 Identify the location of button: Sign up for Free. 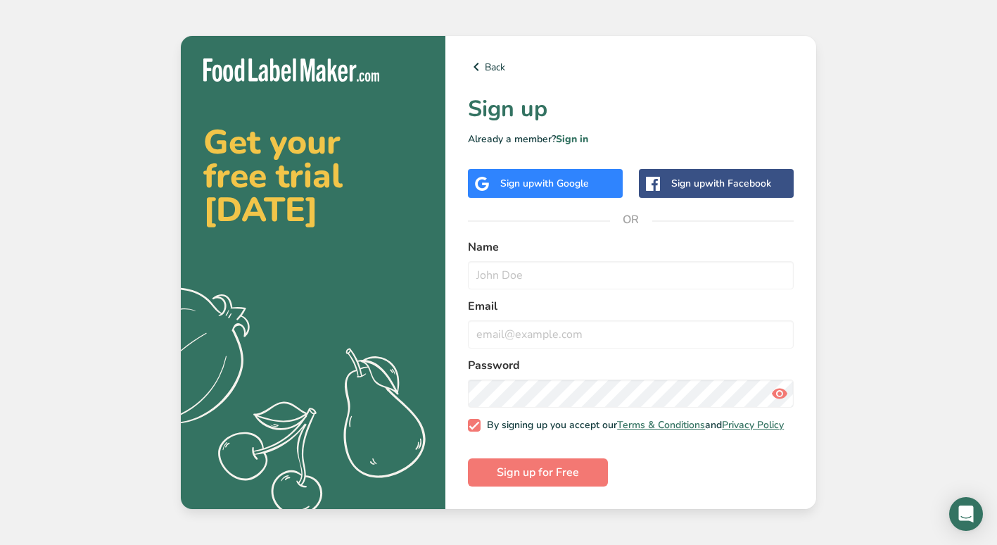
(538, 472).